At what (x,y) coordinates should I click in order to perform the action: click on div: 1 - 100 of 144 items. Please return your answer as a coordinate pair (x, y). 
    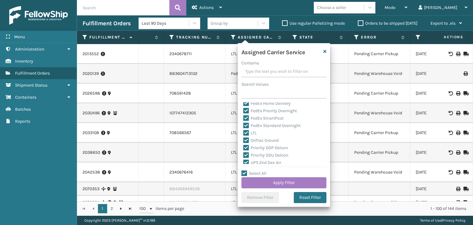
    Looking at the image, I should click on (329, 208).